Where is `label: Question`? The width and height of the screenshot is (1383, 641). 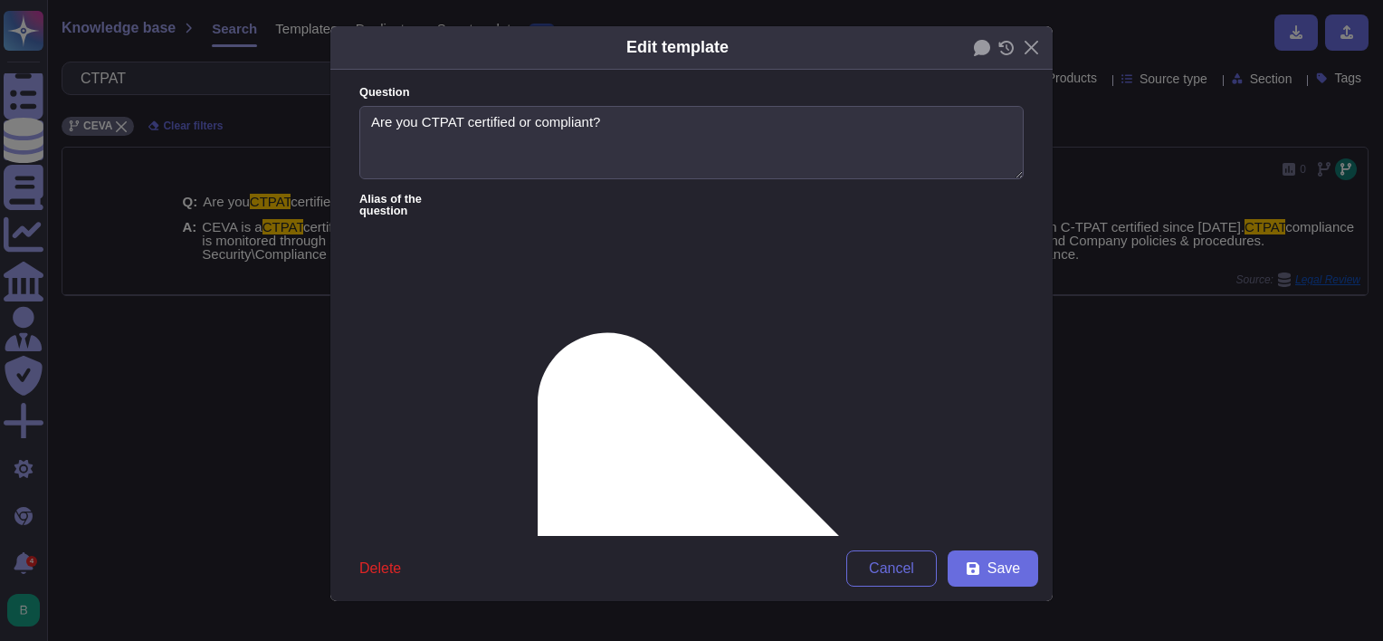
label: Question is located at coordinates (692, 92).